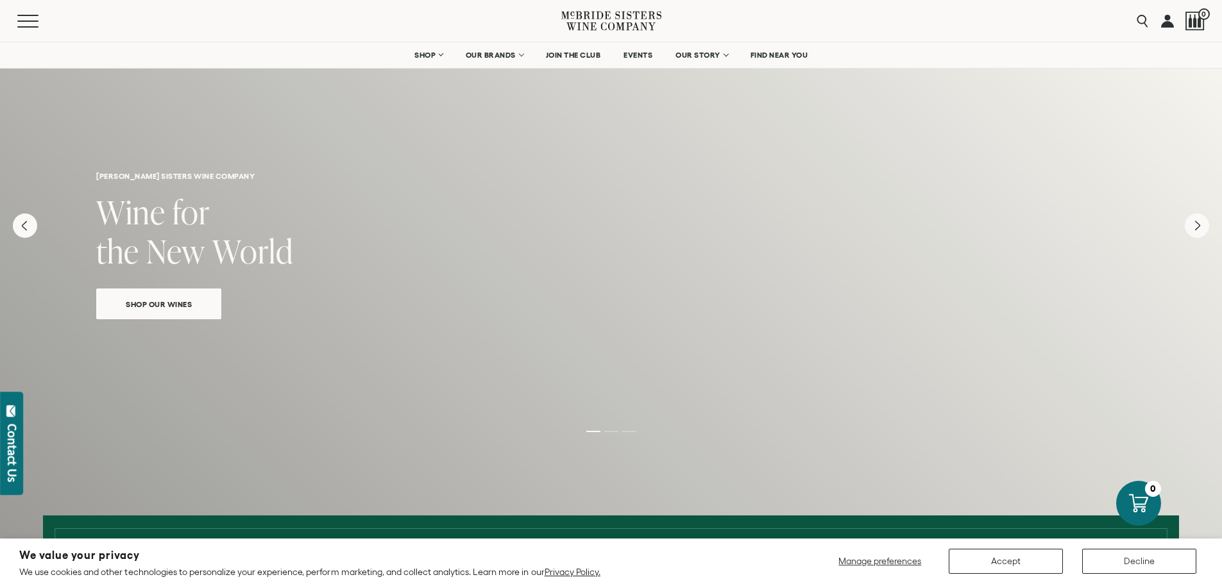  I want to click on span: Wine, so click(131, 212).